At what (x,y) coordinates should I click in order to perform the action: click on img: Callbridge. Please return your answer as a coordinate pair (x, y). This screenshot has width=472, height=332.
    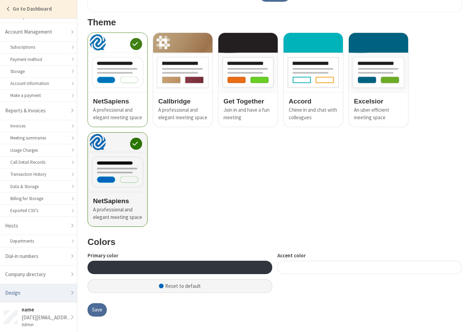
    Looking at the image, I should click on (182, 62).